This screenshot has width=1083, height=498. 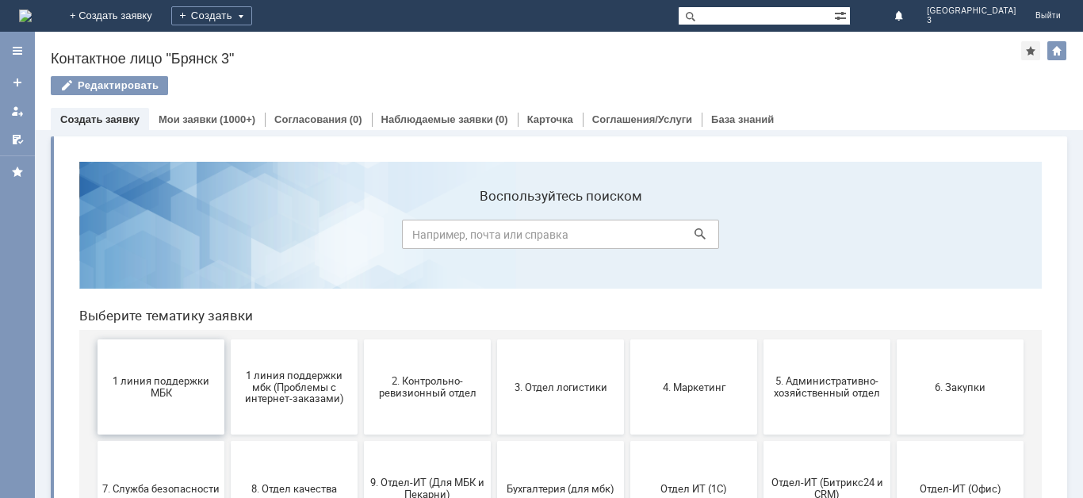 I want to click on button: Финансовый отдел, so click(x=94, y=441).